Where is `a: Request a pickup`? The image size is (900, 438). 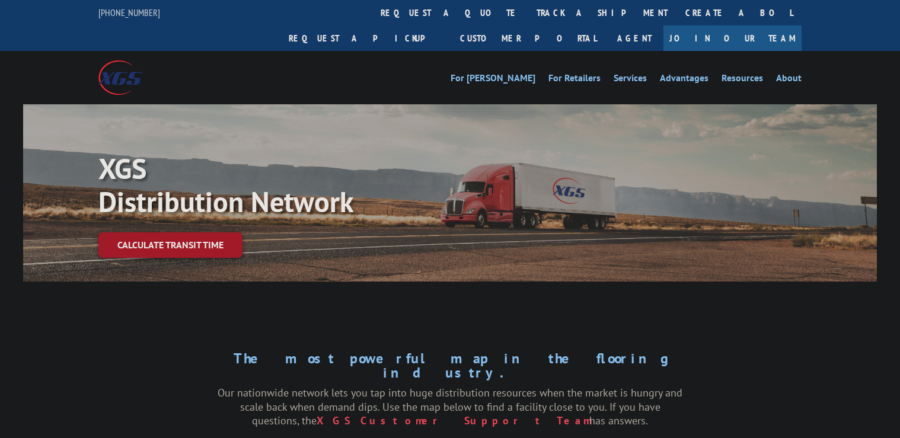
a: Request a pickup is located at coordinates (365, 38).